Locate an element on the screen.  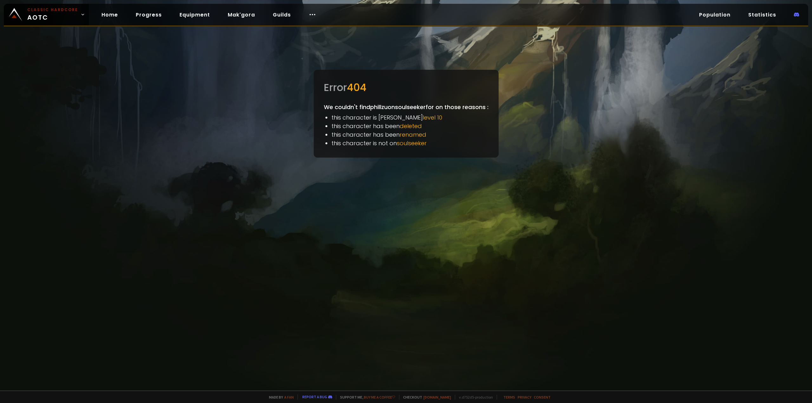
a: a fan is located at coordinates (289, 397).